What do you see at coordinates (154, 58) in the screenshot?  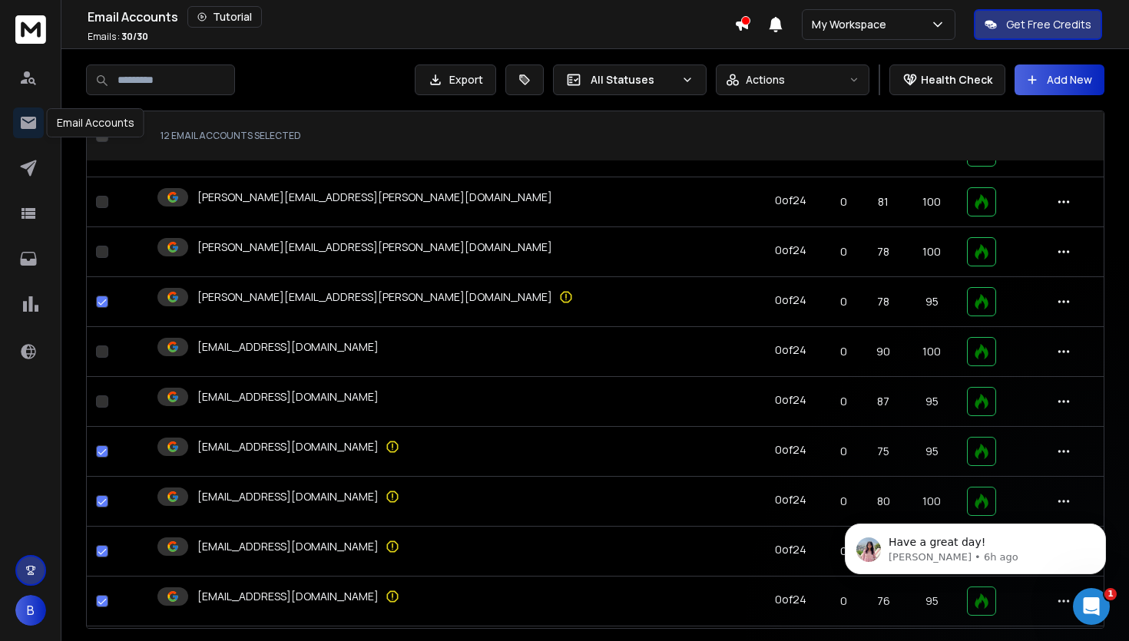 I see `div: message notification from Lakshita, 6h ago. Have a great day!` at bounding box center [154, 58].